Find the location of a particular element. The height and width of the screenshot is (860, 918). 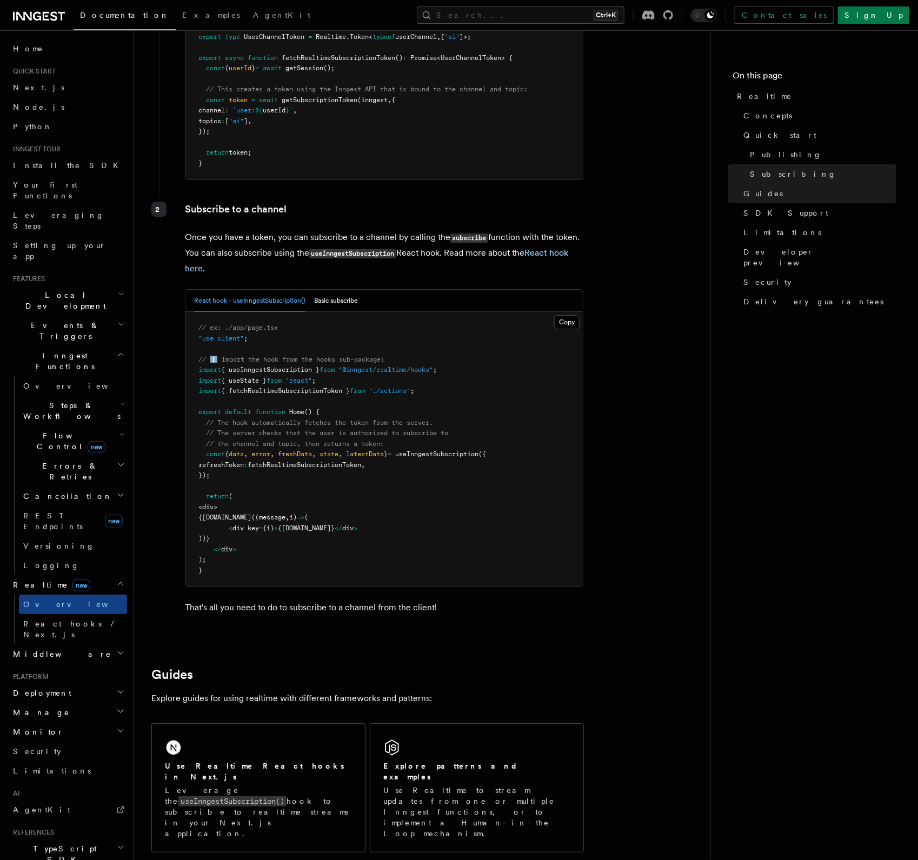

span: Middleware is located at coordinates (60, 654).